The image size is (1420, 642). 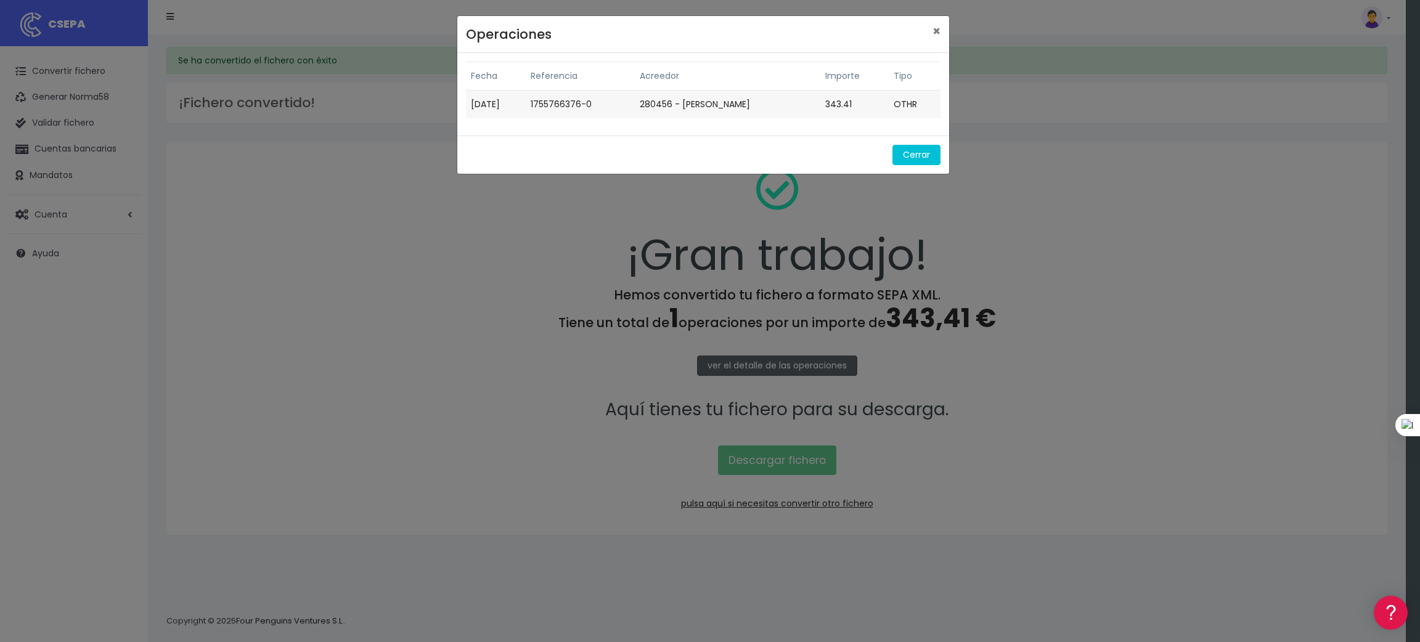 I want to click on div: Información general, so click(x=123, y=91).